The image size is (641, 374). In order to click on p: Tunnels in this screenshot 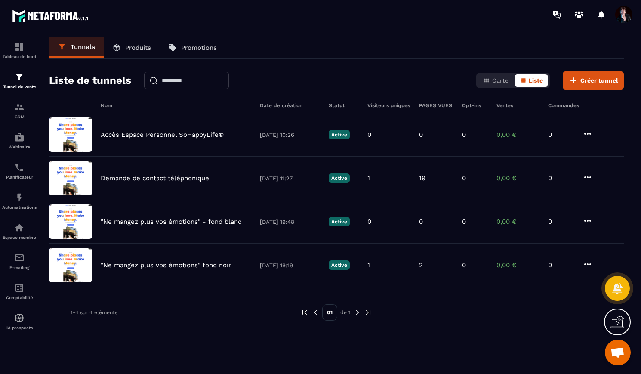, I will do `click(83, 47)`.